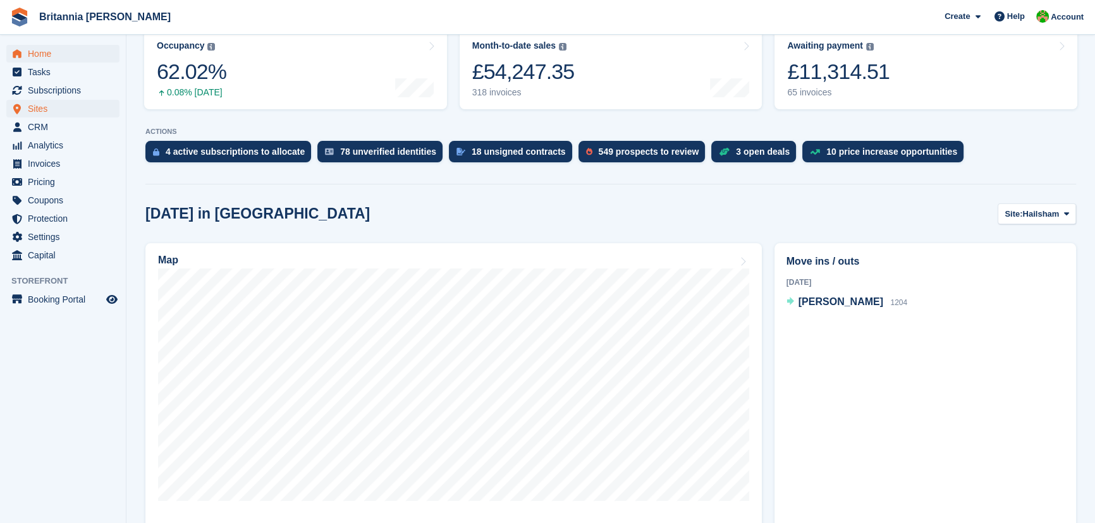 The width and height of the screenshot is (1095, 523). Describe the element at coordinates (1042, 16) in the screenshot. I see `img: Wendy Thorp` at that location.